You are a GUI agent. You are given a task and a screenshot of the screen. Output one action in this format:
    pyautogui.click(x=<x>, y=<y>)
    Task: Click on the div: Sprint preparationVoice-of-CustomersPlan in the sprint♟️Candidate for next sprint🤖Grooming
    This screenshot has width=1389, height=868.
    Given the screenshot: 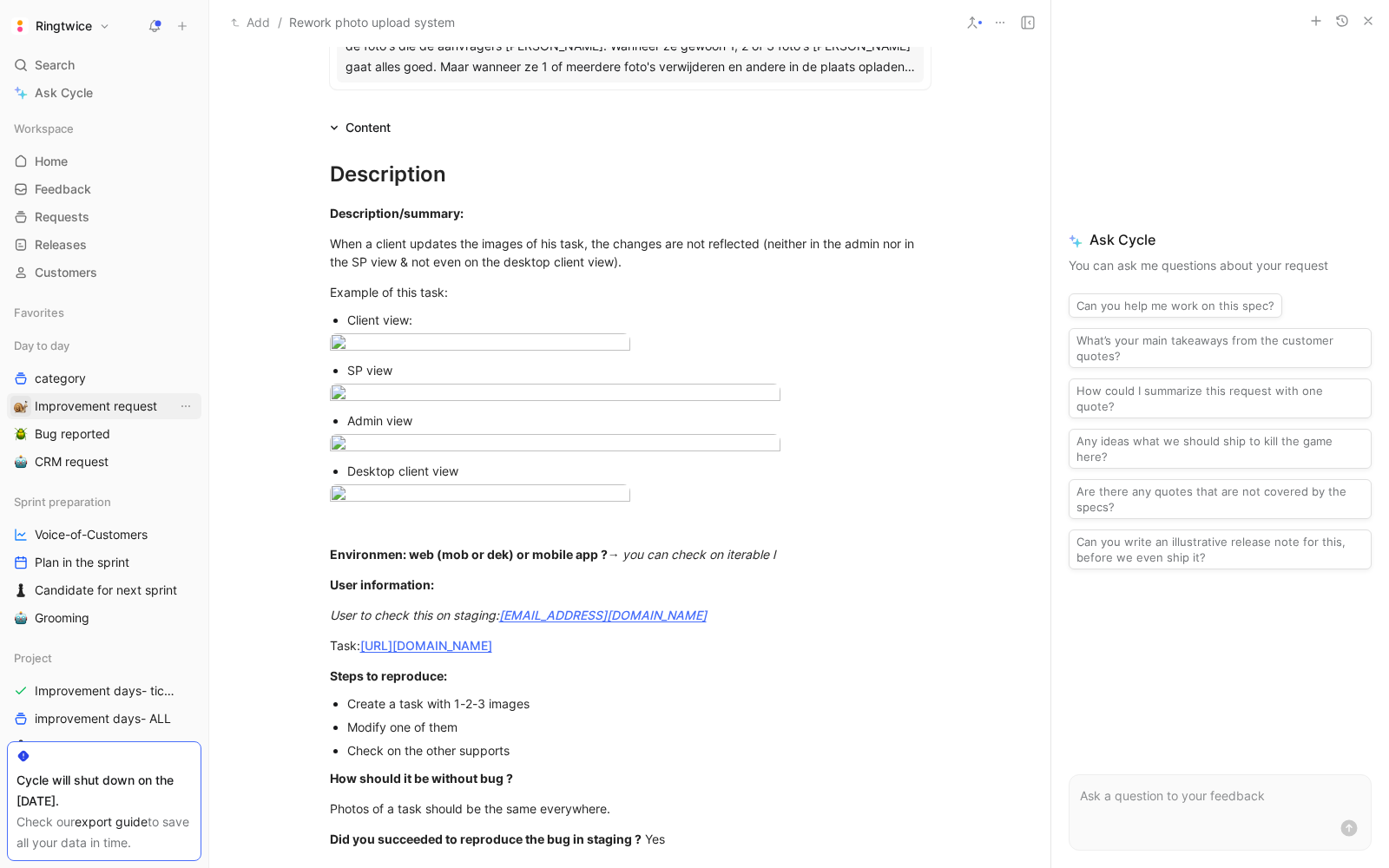 What is the action you would take?
    pyautogui.click(x=104, y=560)
    